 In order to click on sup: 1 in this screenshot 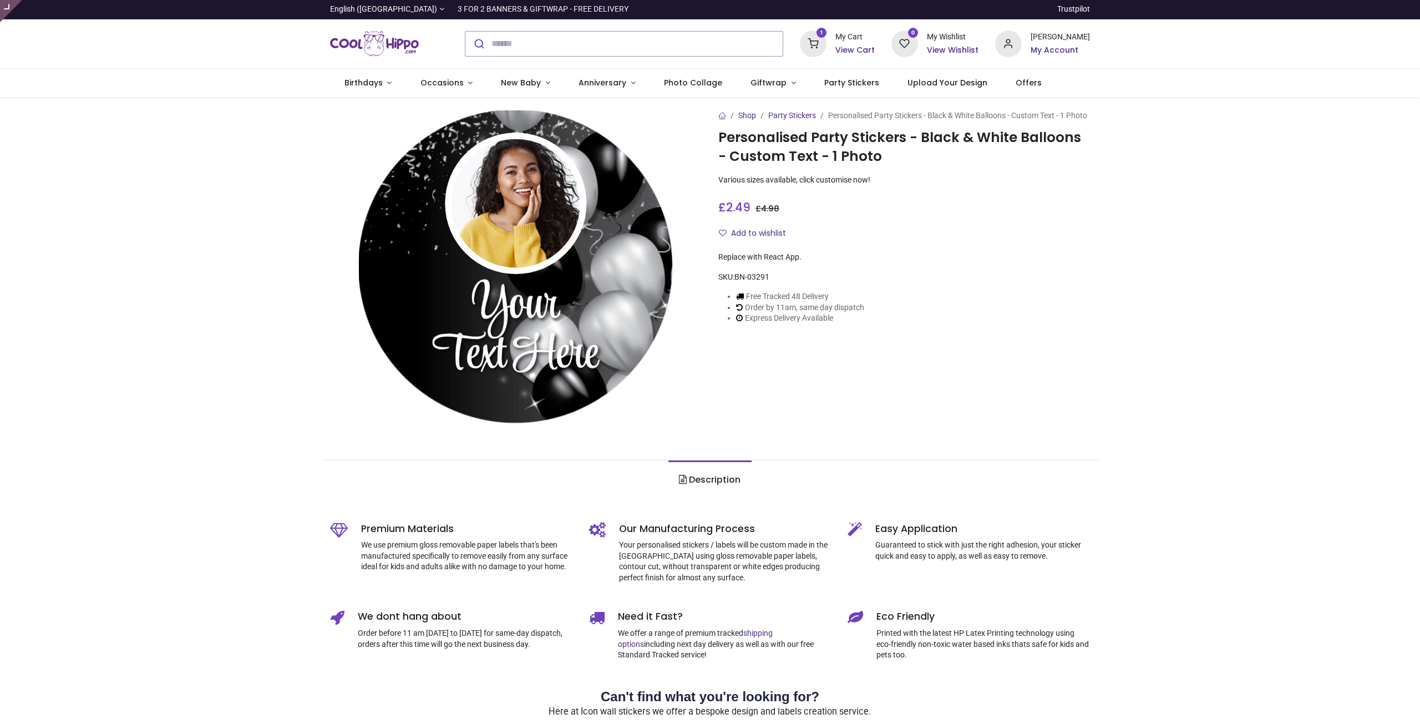, I will do `click(822, 33)`.